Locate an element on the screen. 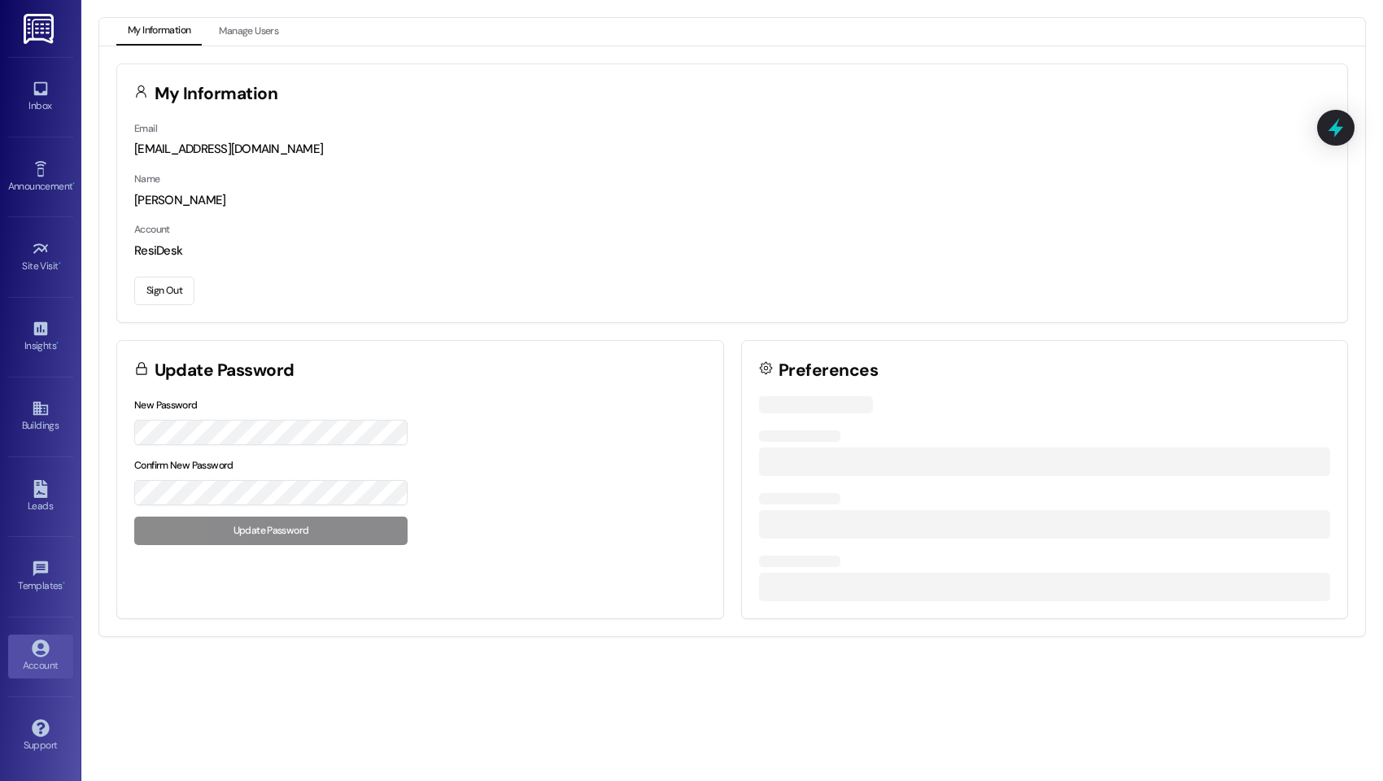 This screenshot has width=1383, height=781. a: Account is located at coordinates (41, 656).